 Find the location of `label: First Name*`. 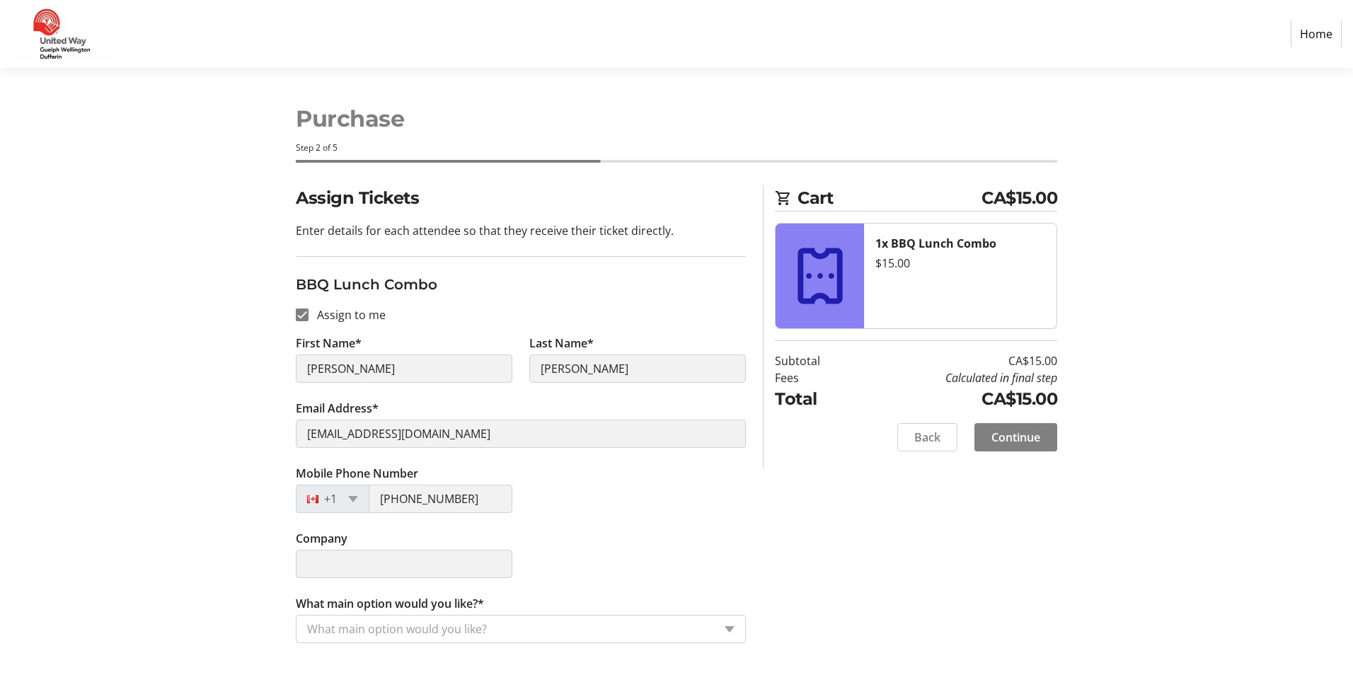

label: First Name* is located at coordinates (328, 343).